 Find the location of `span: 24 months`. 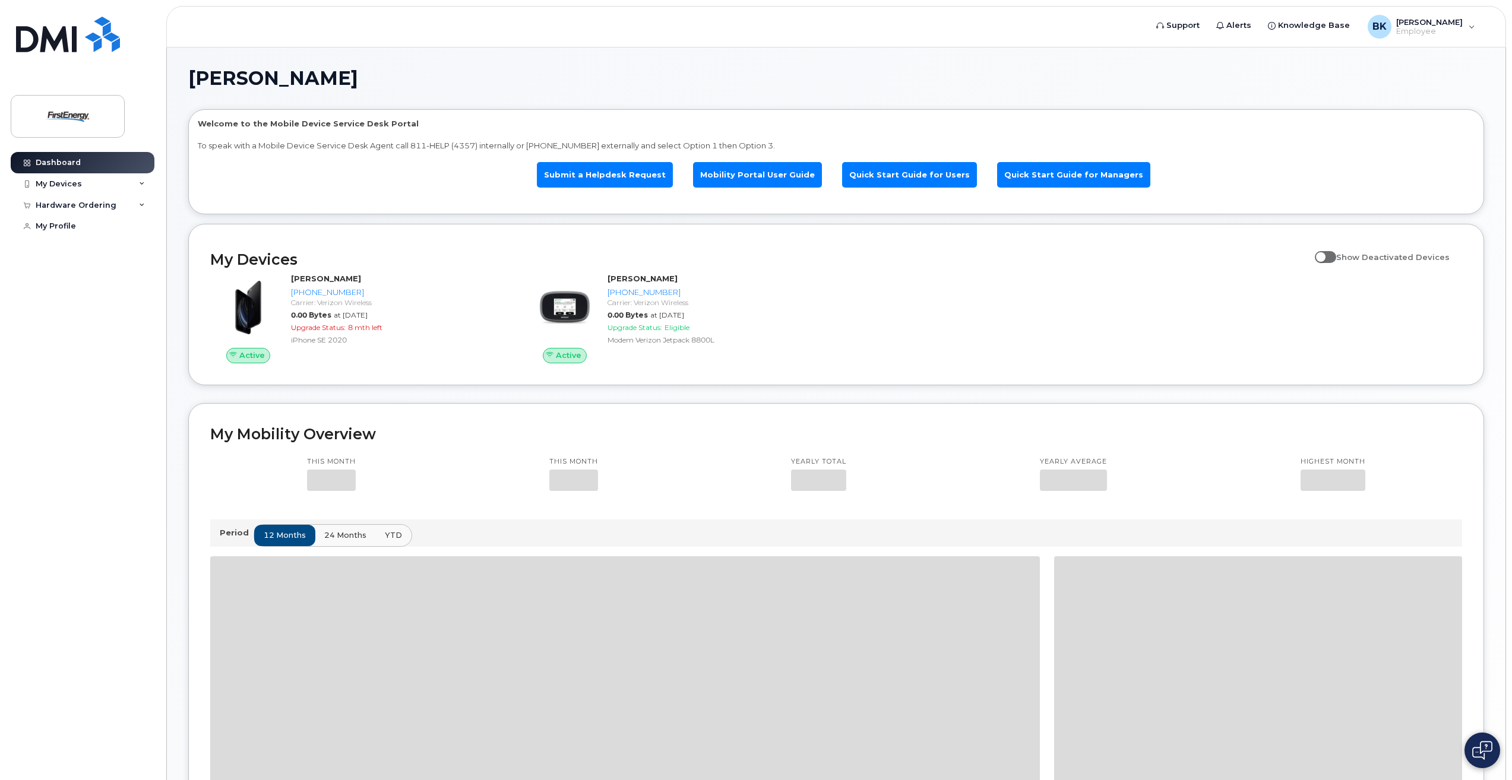

span: 24 months is located at coordinates (345, 535).